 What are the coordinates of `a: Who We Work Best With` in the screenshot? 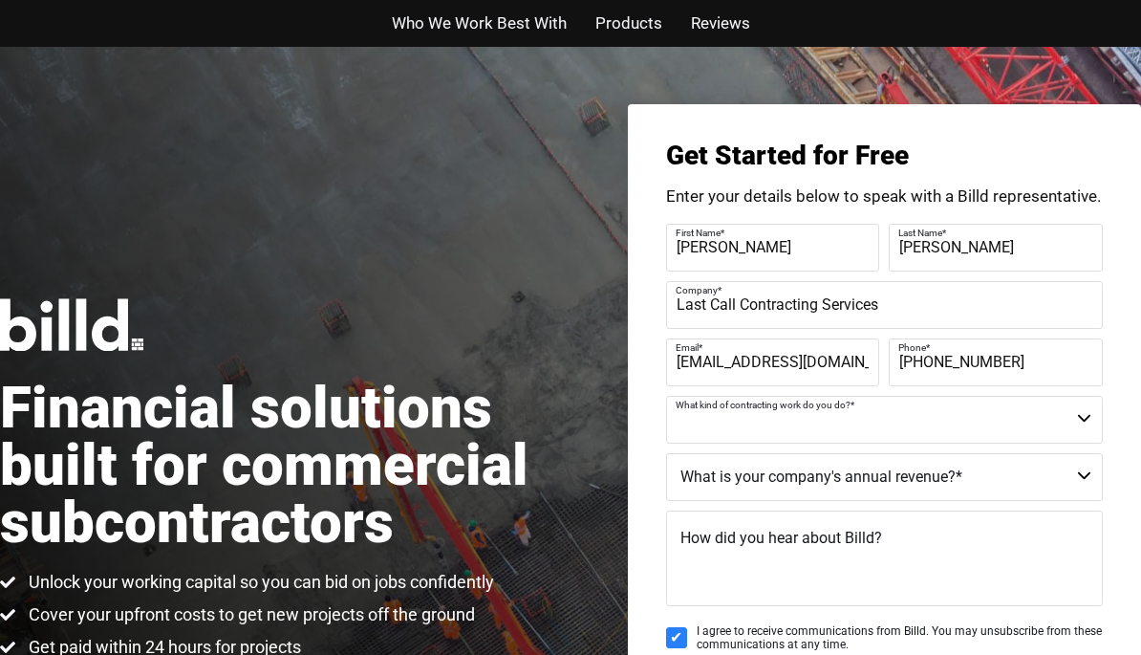 It's located at (479, 23).